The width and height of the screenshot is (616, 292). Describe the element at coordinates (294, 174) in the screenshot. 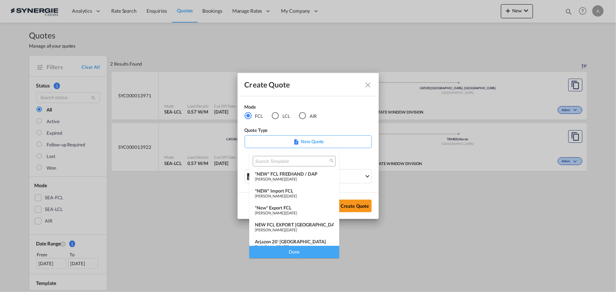

I see `div: *NEW* FCL FREEHAND / DAP` at that location.